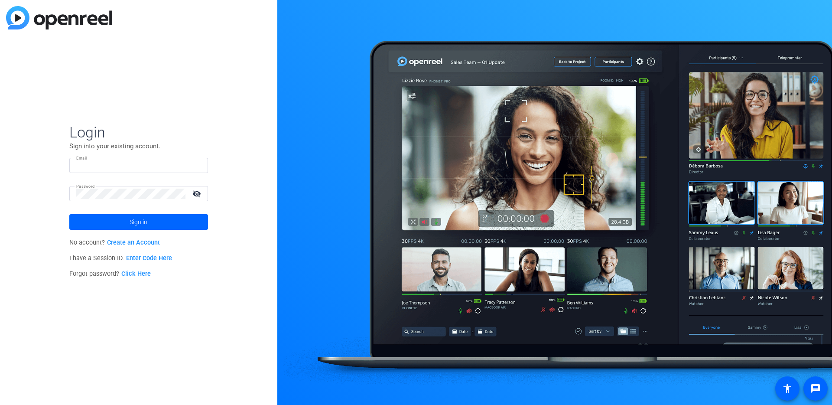  Describe the element at coordinates (149, 258) in the screenshot. I see `a: Enter Code Here` at that location.